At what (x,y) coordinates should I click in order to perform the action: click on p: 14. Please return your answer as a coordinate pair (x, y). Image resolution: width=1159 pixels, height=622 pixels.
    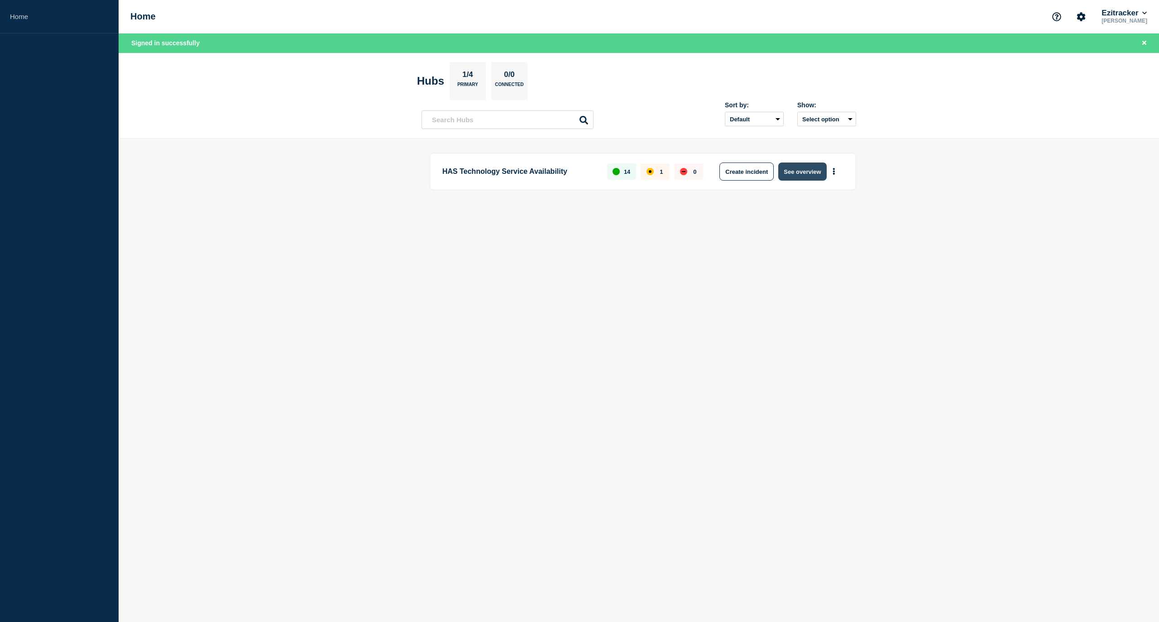
    Looking at the image, I should click on (627, 172).